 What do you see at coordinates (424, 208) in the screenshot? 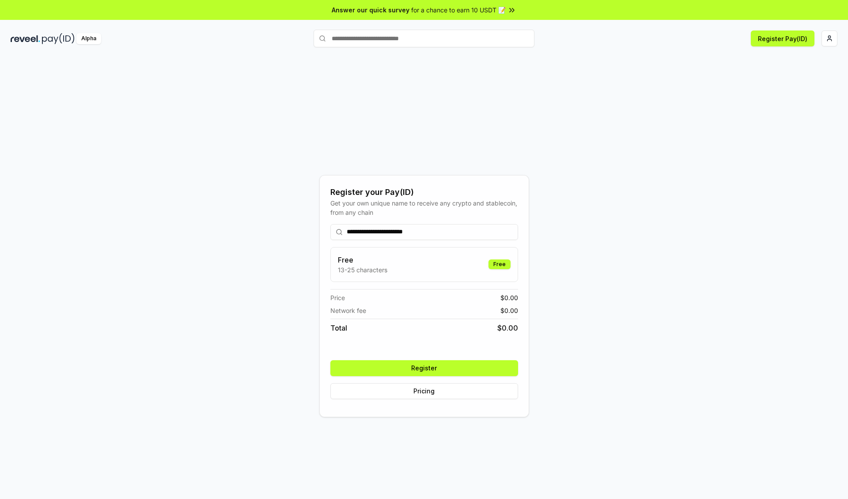
I see `div: Get your own unique name to receive any crypto and stablecoin, from any chain` at bounding box center [424, 208].